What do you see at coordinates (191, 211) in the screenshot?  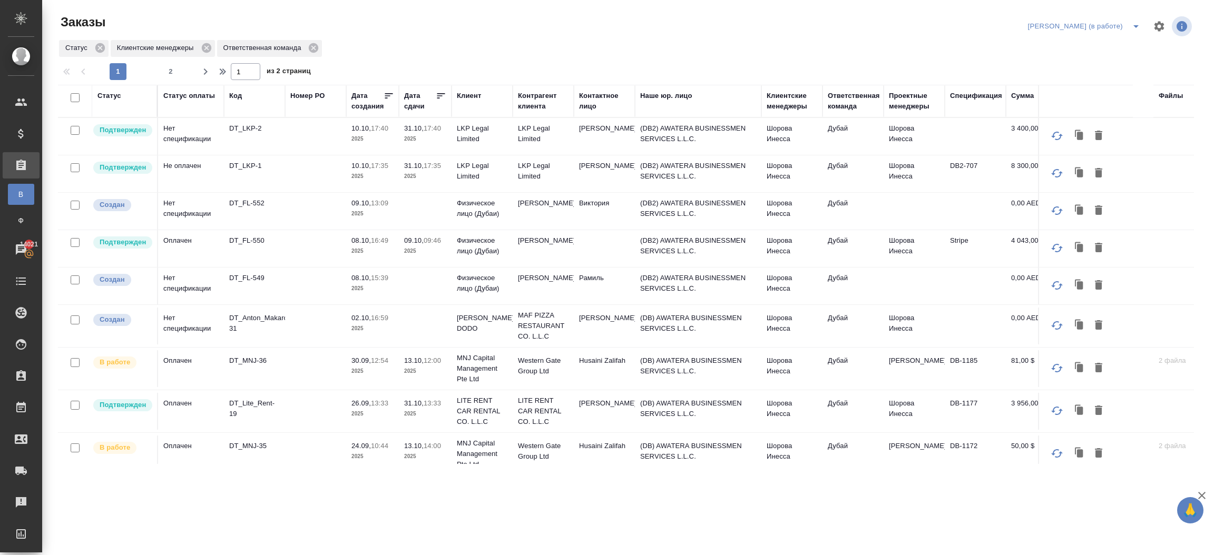 I see `td: Нет спецификации` at bounding box center [191, 211].